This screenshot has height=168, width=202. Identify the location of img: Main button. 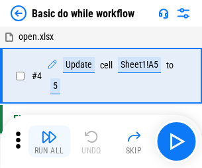
(176, 141).